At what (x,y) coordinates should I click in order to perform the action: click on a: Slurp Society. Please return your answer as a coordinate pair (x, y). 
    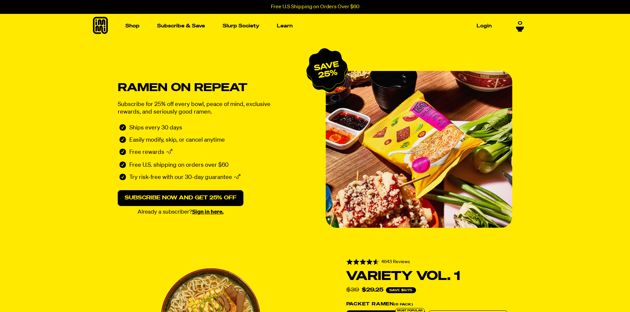
    Looking at the image, I should click on (241, 26).